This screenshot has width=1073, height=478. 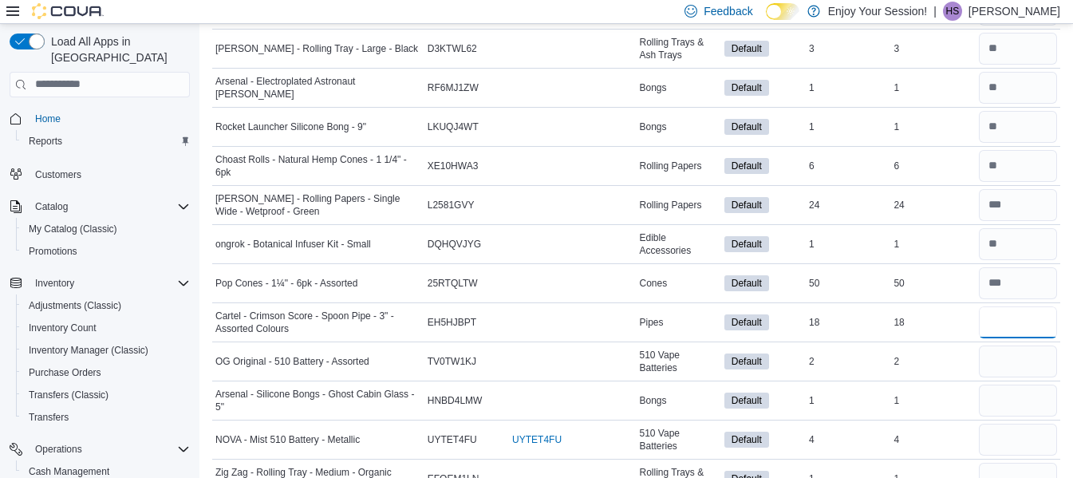 I want to click on button: Adjustments (Classic), so click(x=106, y=305).